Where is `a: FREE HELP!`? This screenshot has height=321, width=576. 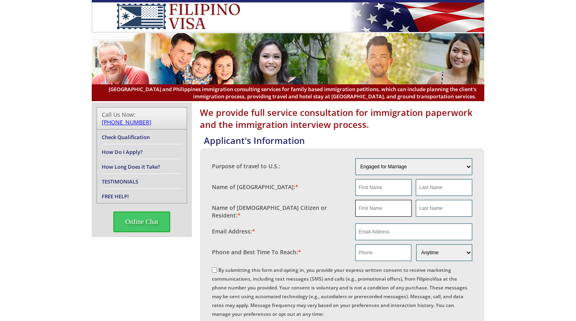 a: FREE HELP! is located at coordinates (115, 197).